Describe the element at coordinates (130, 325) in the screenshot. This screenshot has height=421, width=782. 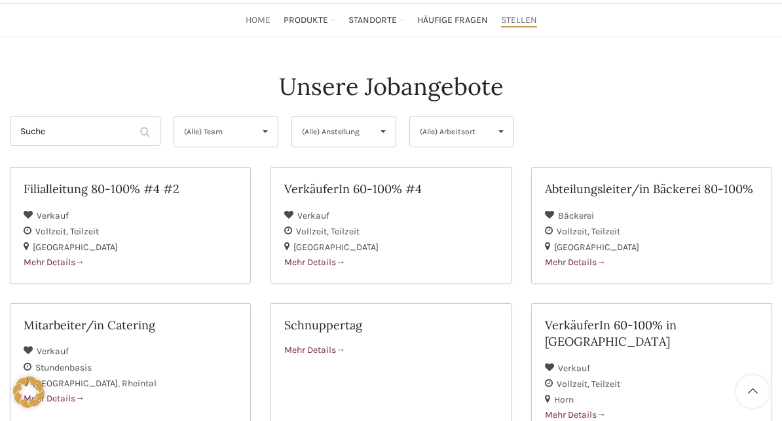
I see `h2: Mitarbeiter/in Catering` at that location.